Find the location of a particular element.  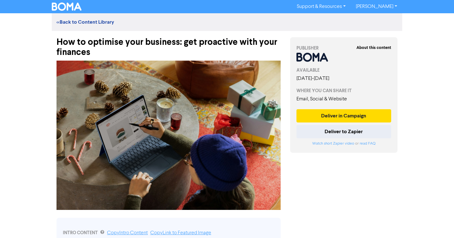

div: INTRO CONTENT is located at coordinates (169, 233).